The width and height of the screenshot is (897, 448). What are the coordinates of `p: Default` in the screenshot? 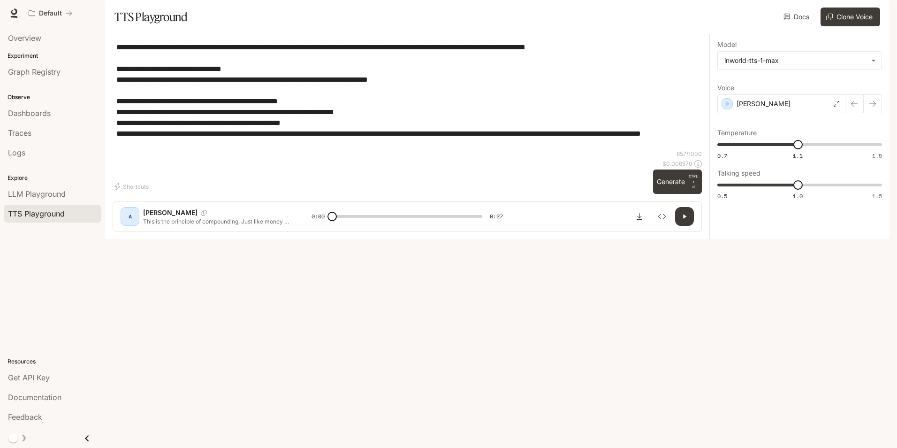 It's located at (50, 13).